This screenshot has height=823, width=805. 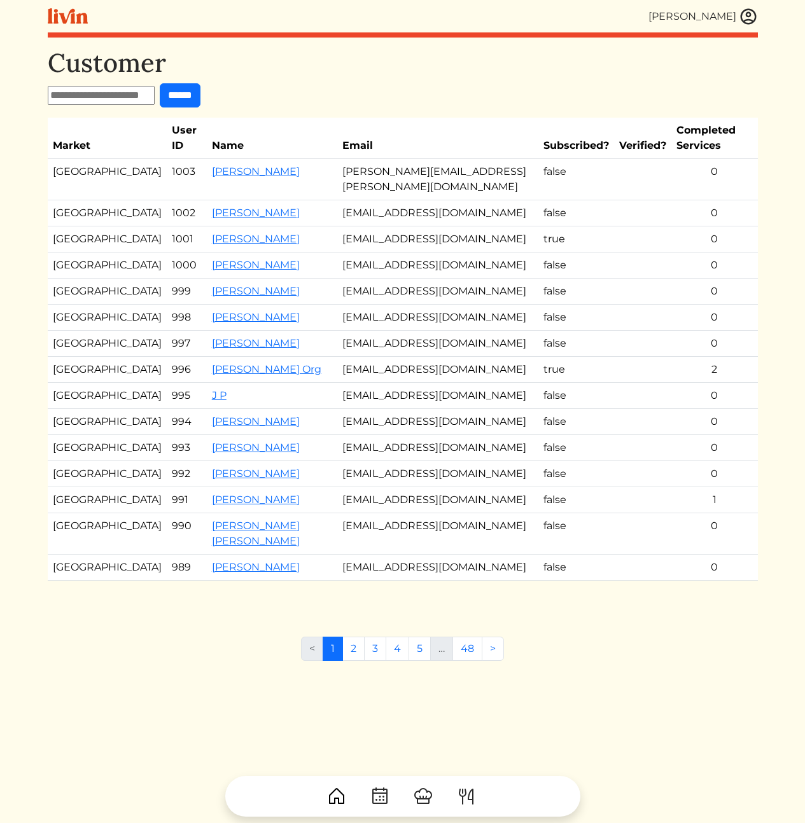 What do you see at coordinates (353, 649) in the screenshot?
I see `a: 2` at bounding box center [353, 649].